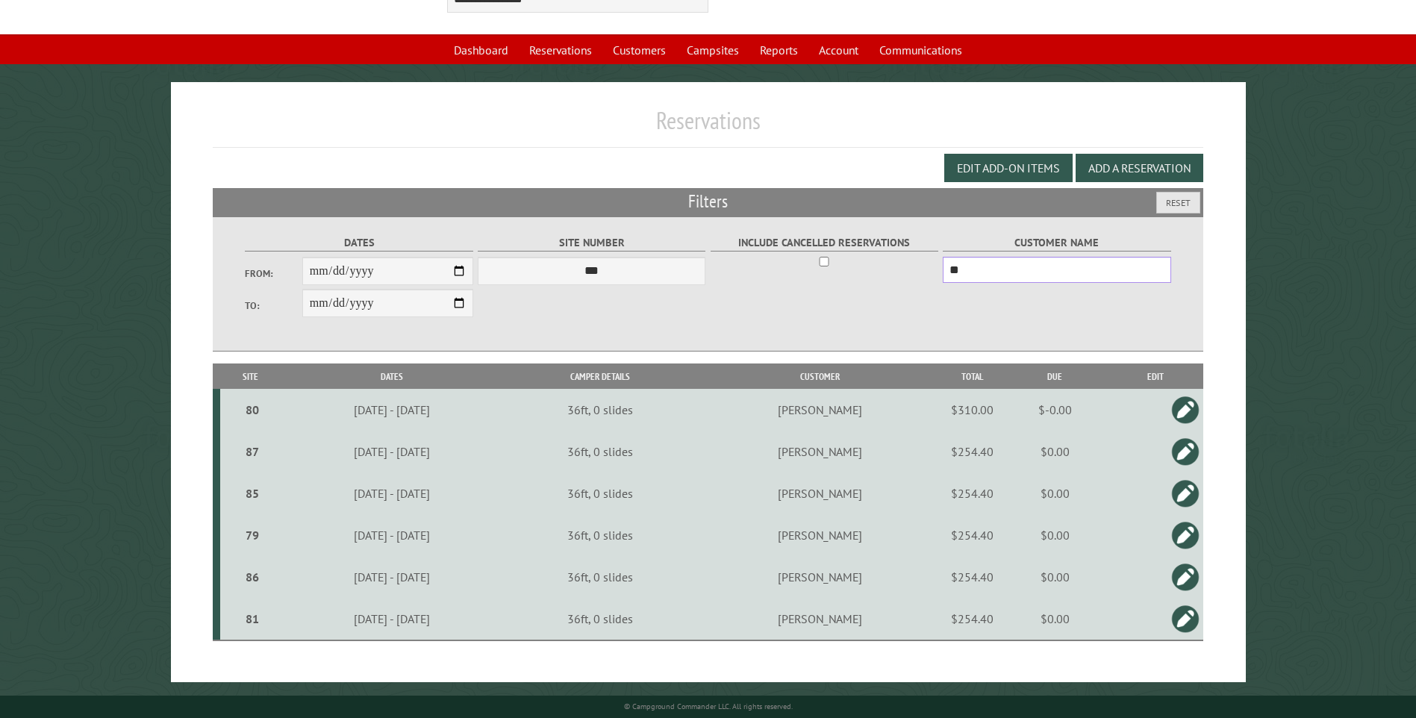  I want to click on td: $-0.00, so click(1054, 410).